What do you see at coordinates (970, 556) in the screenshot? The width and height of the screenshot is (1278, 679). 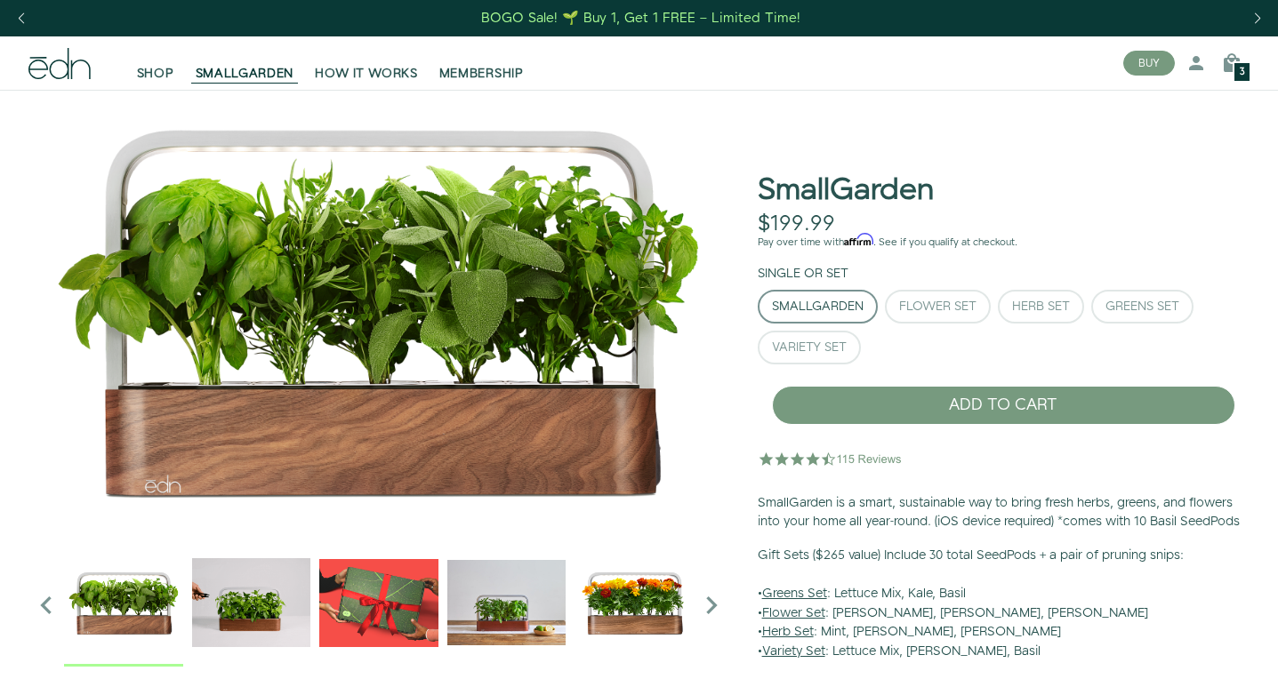 I see `b: Gift Sets ($265 value) Include 30 total SeedPods + a pair of pruning snips:` at bounding box center [970, 556].